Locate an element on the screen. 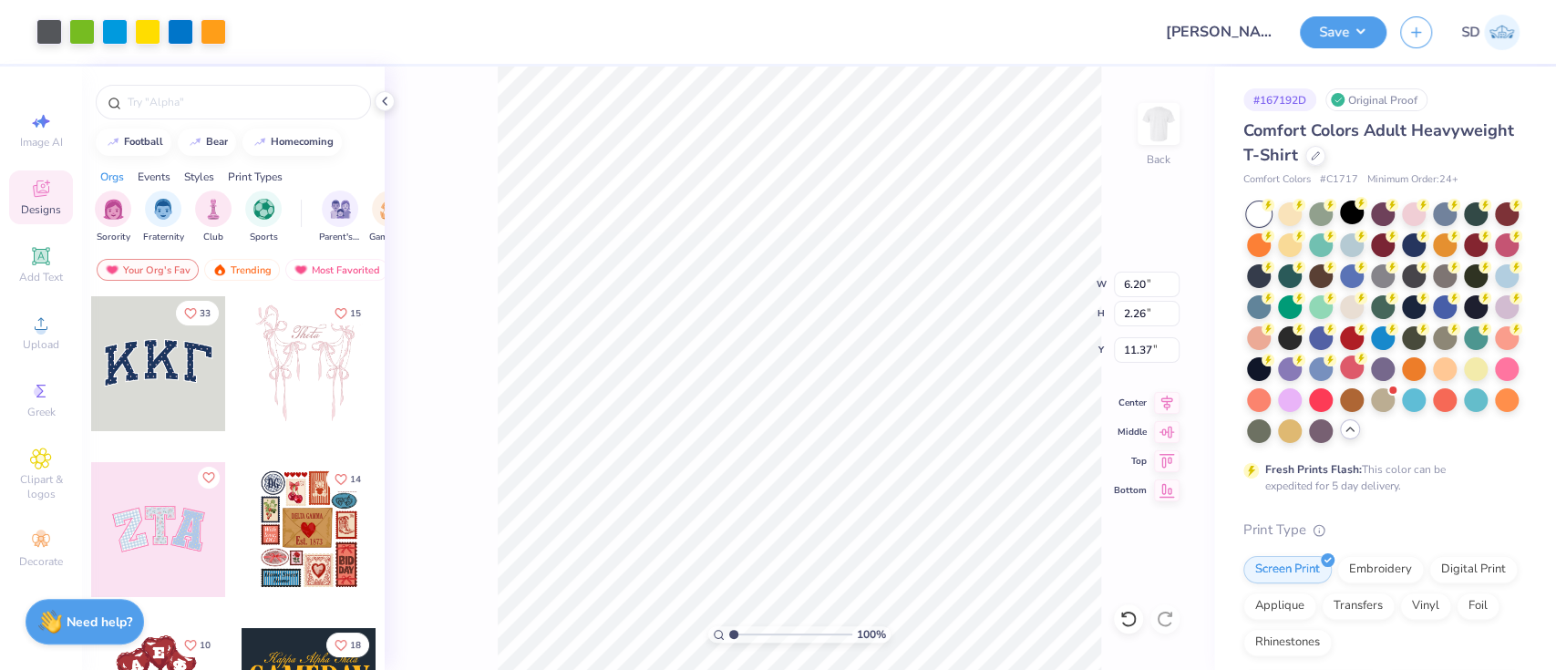  button: Save is located at coordinates (1343, 32).